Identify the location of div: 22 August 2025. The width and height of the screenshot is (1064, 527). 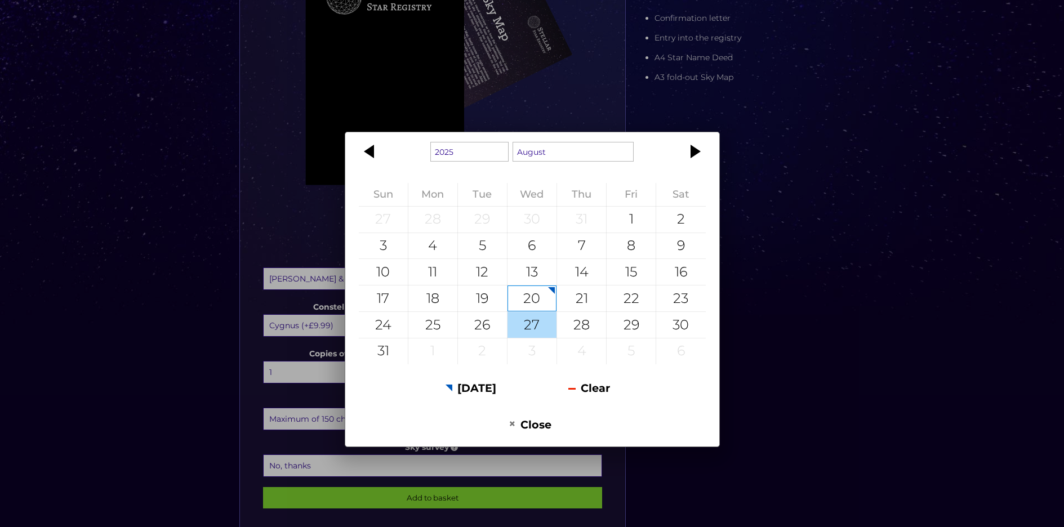
(631, 298).